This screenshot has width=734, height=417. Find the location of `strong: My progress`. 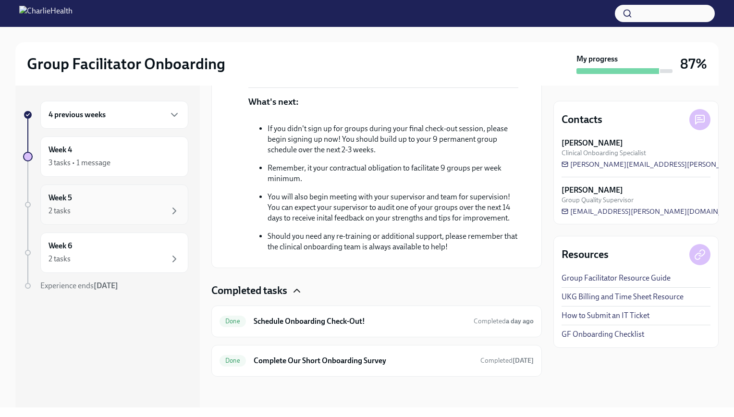

strong: My progress is located at coordinates (597, 59).